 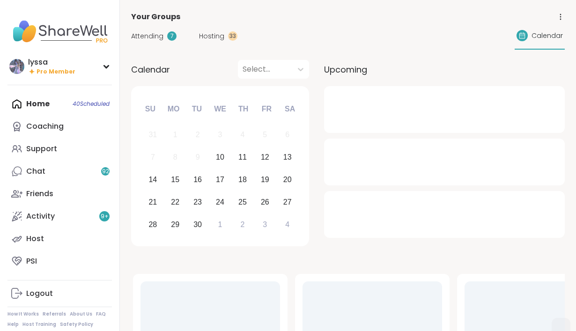 What do you see at coordinates (288, 202) in the screenshot?
I see `div: 27` at bounding box center [288, 202].